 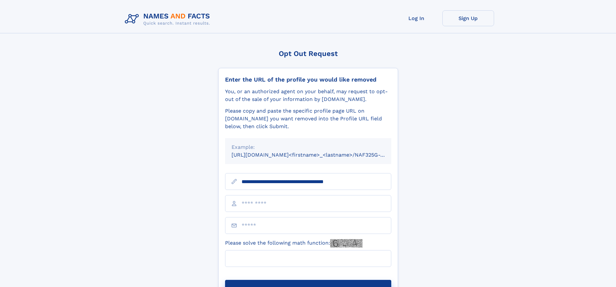 What do you see at coordinates (308, 95) in the screenshot?
I see `div: You, or an authorized agent on your behalf, may request to opt-out of the sale of your informatio...` at bounding box center [308, 95].